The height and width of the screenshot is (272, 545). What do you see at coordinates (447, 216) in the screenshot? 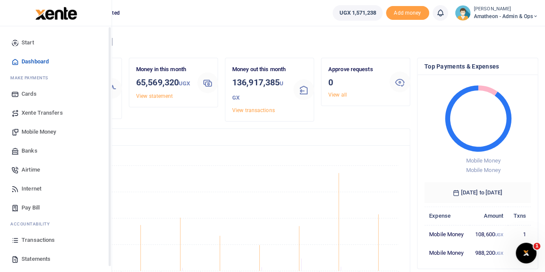
I see `th: Expense` at bounding box center [447, 216].